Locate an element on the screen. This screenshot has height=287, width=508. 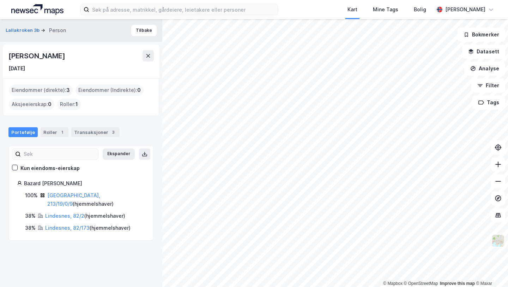
div: Roller : is located at coordinates (69, 104).